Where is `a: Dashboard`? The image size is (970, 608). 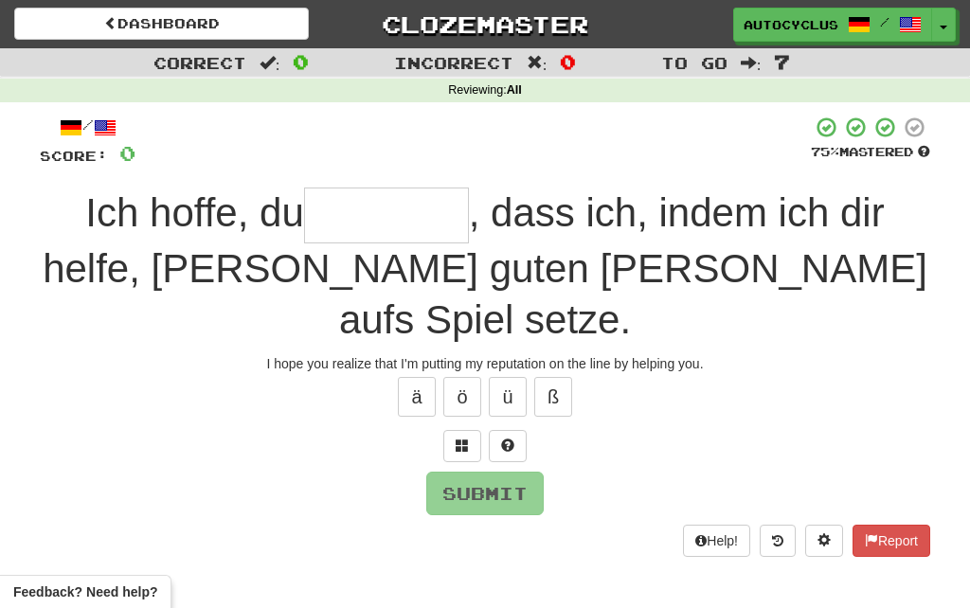
a: Dashboard is located at coordinates (161, 24).